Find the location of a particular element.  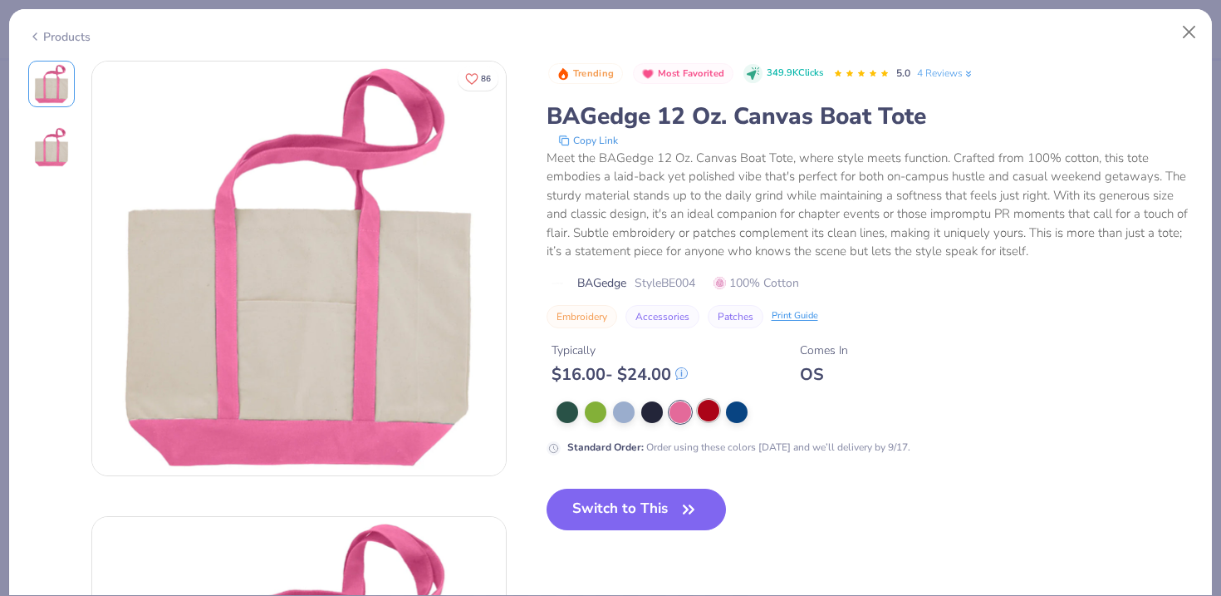

span: 86 is located at coordinates (486, 79).